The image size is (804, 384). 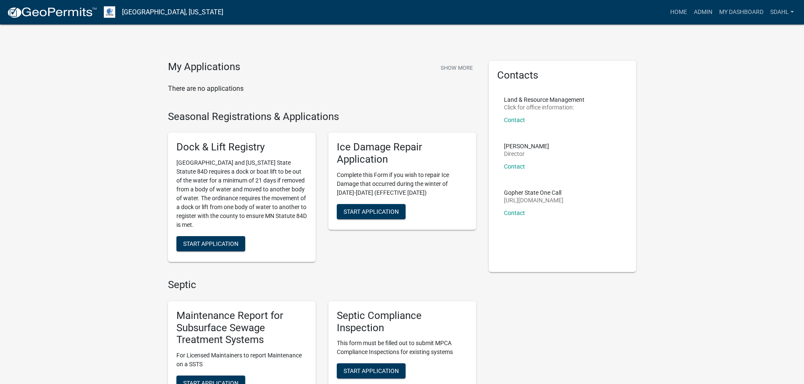 What do you see at coordinates (204, 67) in the screenshot?
I see `h4: My Applications` at bounding box center [204, 67].